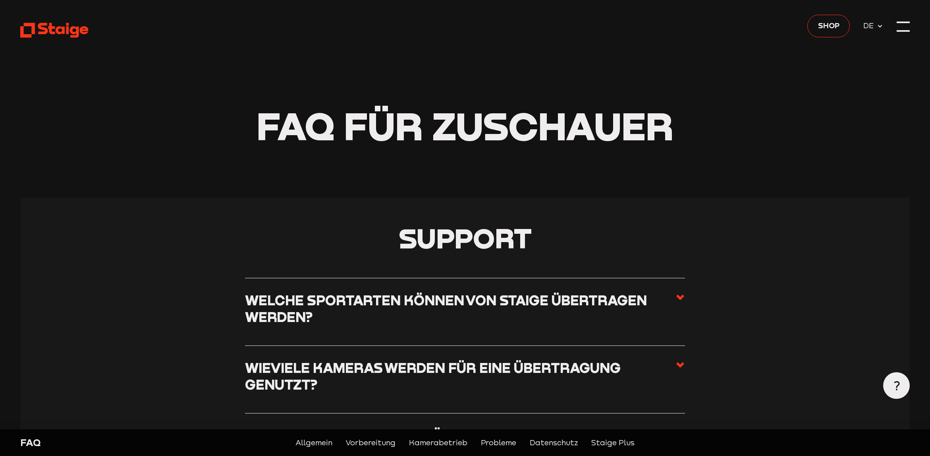 The image size is (930, 456). I want to click on span: für Zuschauer, so click(509, 126).